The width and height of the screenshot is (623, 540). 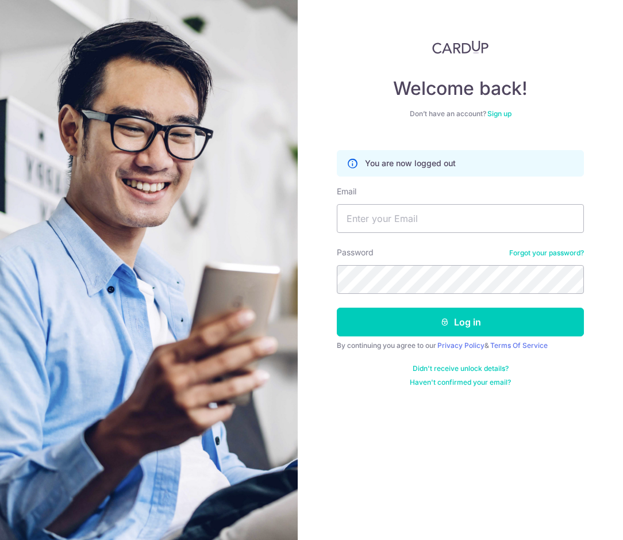 I want to click on a: Privacy Policy, so click(x=461, y=345).